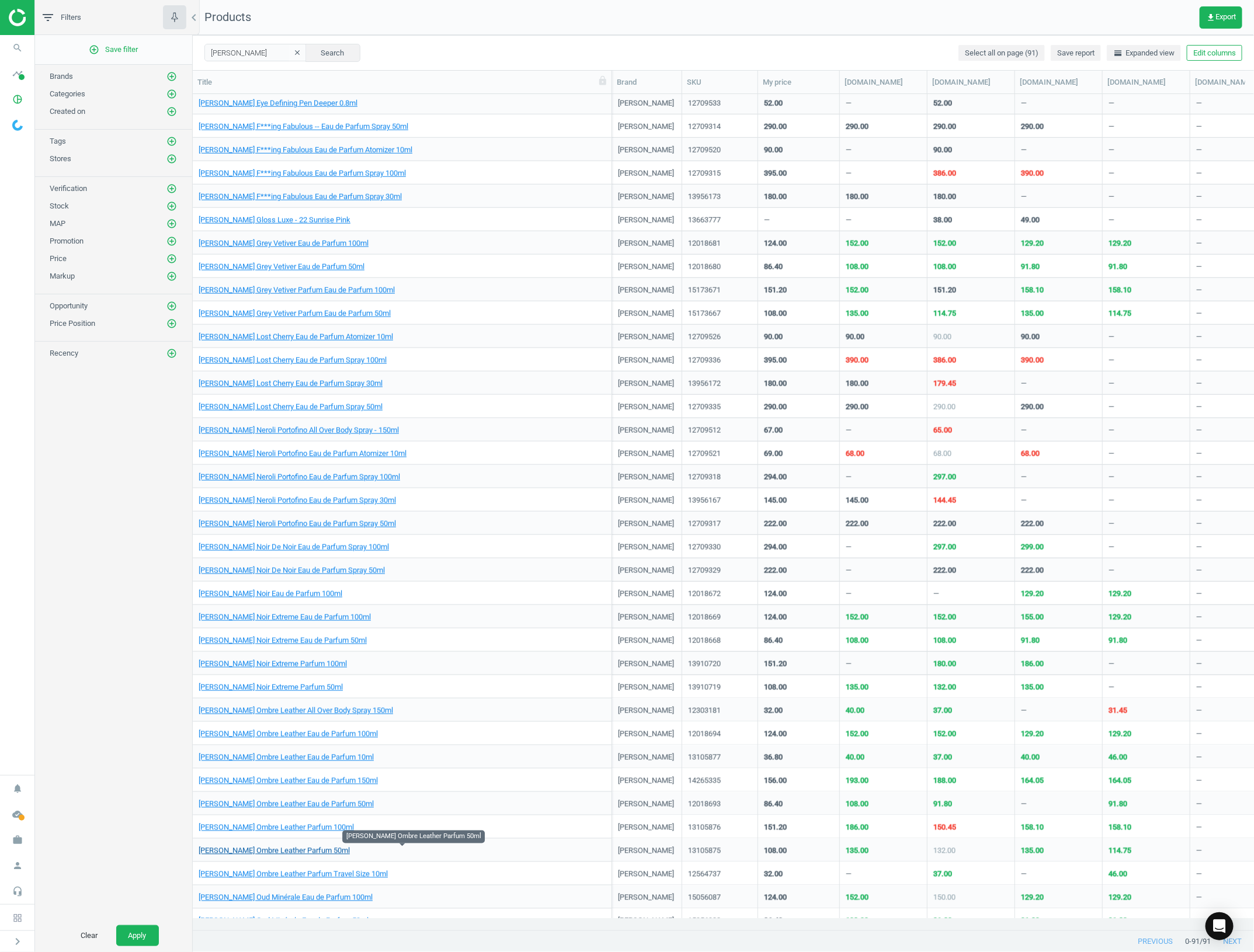  I want to click on span: Brands, so click(61, 76).